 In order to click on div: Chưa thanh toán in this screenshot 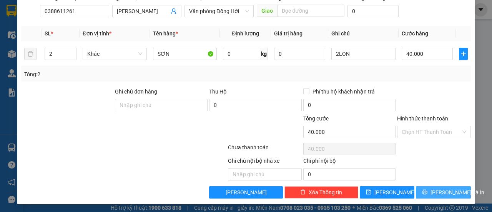, I will do `click(265, 150)`.